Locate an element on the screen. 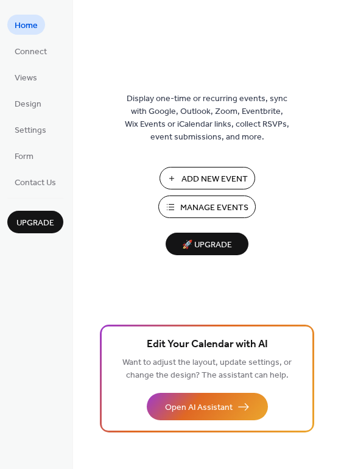 This screenshot has height=469, width=341. button: Upgrade is located at coordinates (35, 222).